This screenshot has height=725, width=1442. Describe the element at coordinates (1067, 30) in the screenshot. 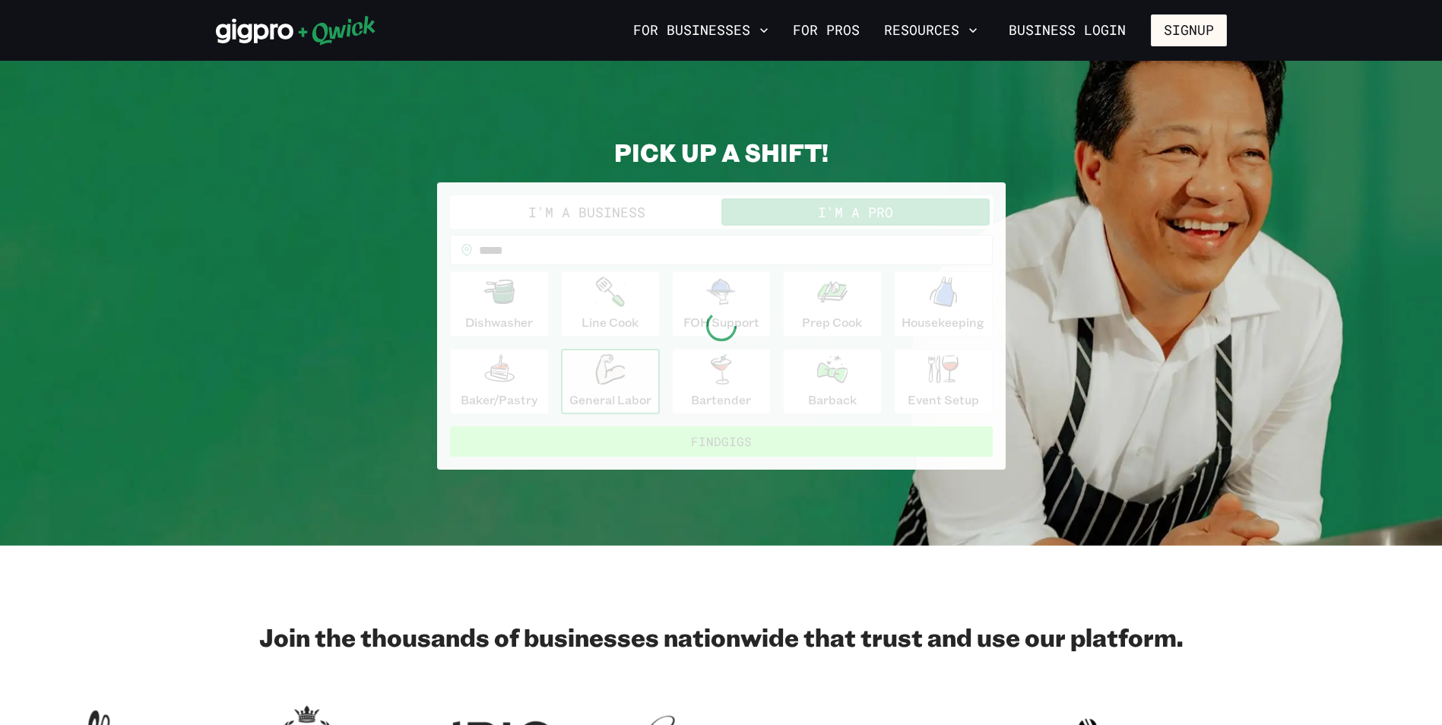

I see `a: Business Login` at that location.